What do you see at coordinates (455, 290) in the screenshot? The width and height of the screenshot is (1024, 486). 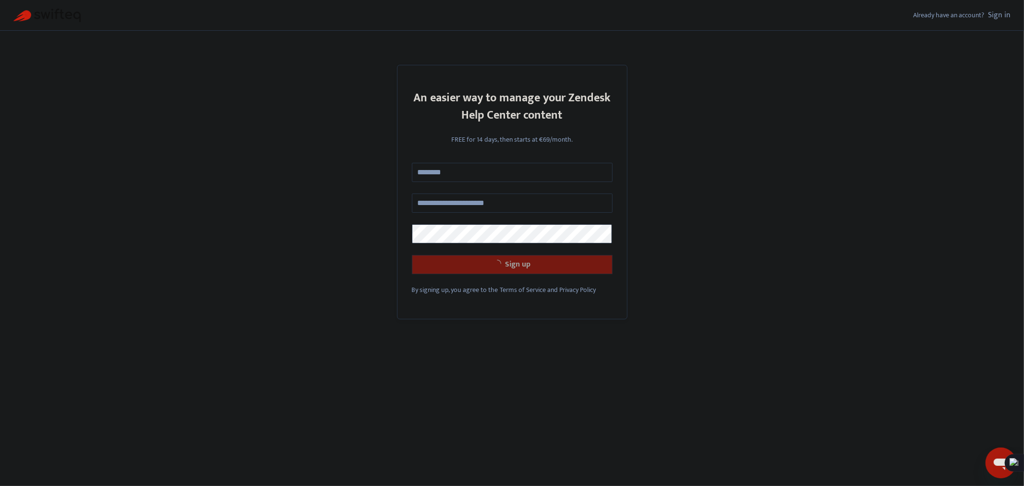 I see `span: By signing up, you agree to the` at bounding box center [455, 290].